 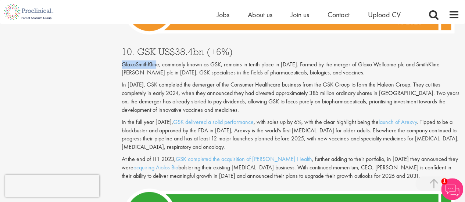 What do you see at coordinates (290, 52) in the screenshot?
I see `h3: 10. GSK US$38.4bn (+6%)` at bounding box center [290, 52].